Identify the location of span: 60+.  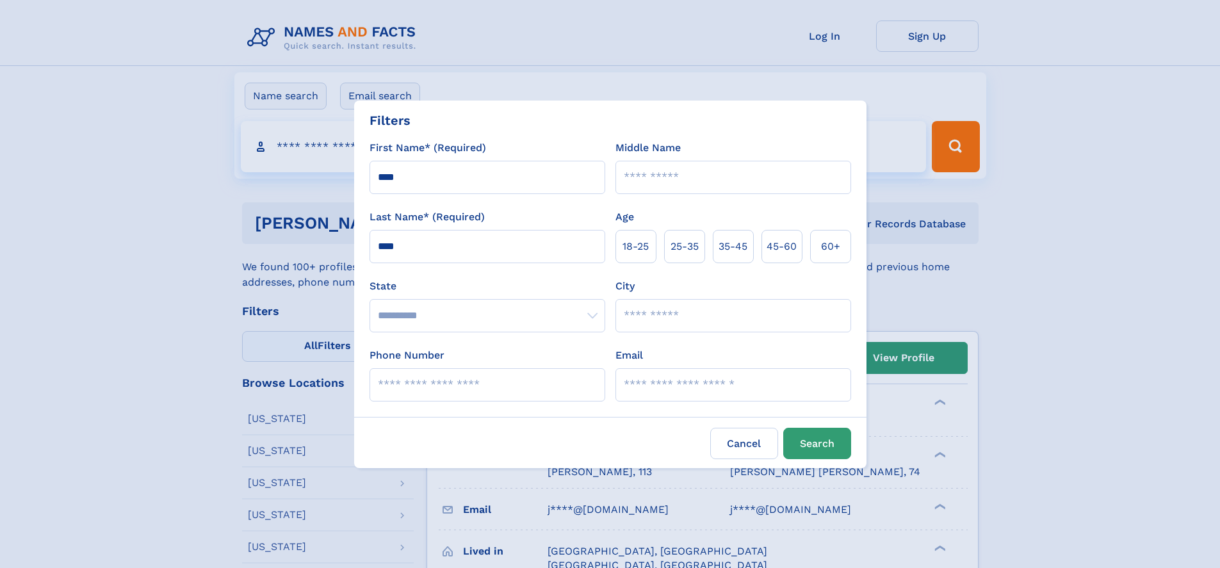
(831, 247).